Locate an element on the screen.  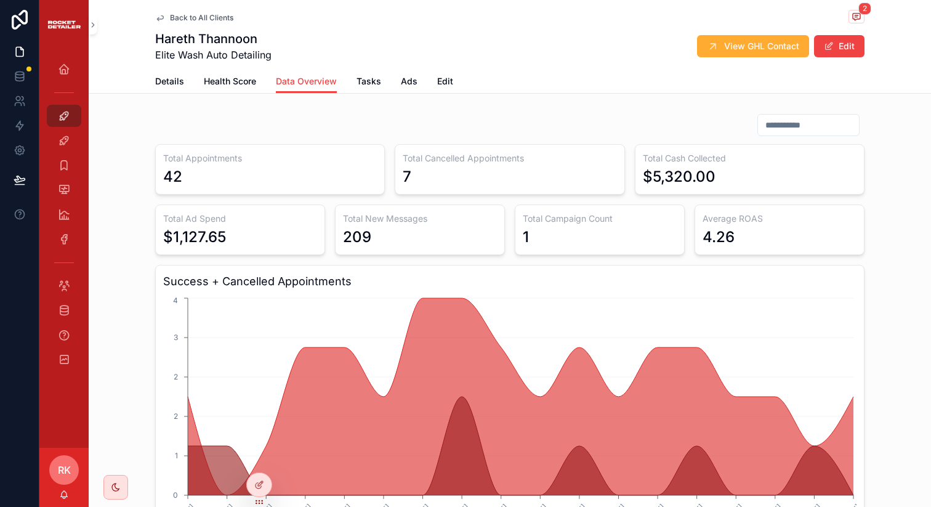
div: 7 is located at coordinates (407, 177).